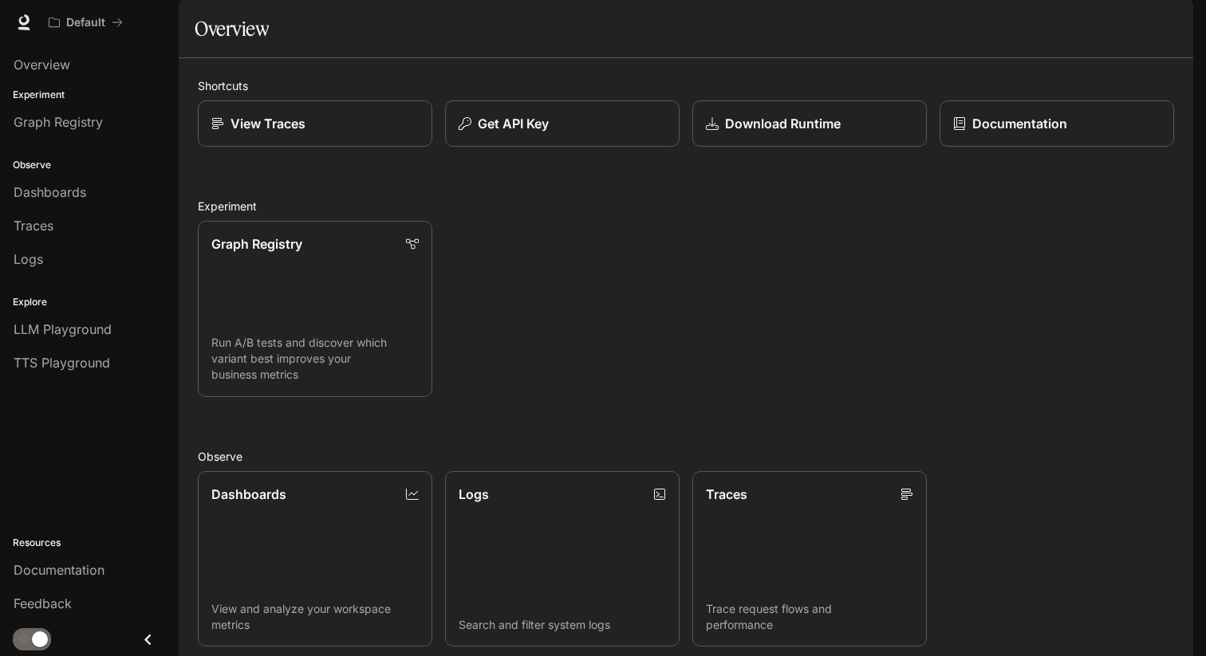 This screenshot has width=1206, height=656. What do you see at coordinates (1057, 124) in the screenshot?
I see `a: Documentation` at bounding box center [1057, 124].